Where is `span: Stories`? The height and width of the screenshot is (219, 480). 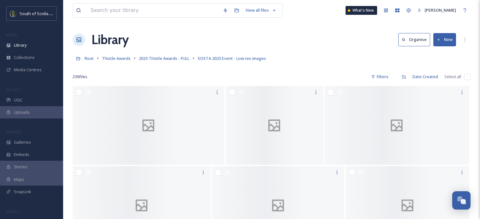
span: Stories is located at coordinates (21, 167).